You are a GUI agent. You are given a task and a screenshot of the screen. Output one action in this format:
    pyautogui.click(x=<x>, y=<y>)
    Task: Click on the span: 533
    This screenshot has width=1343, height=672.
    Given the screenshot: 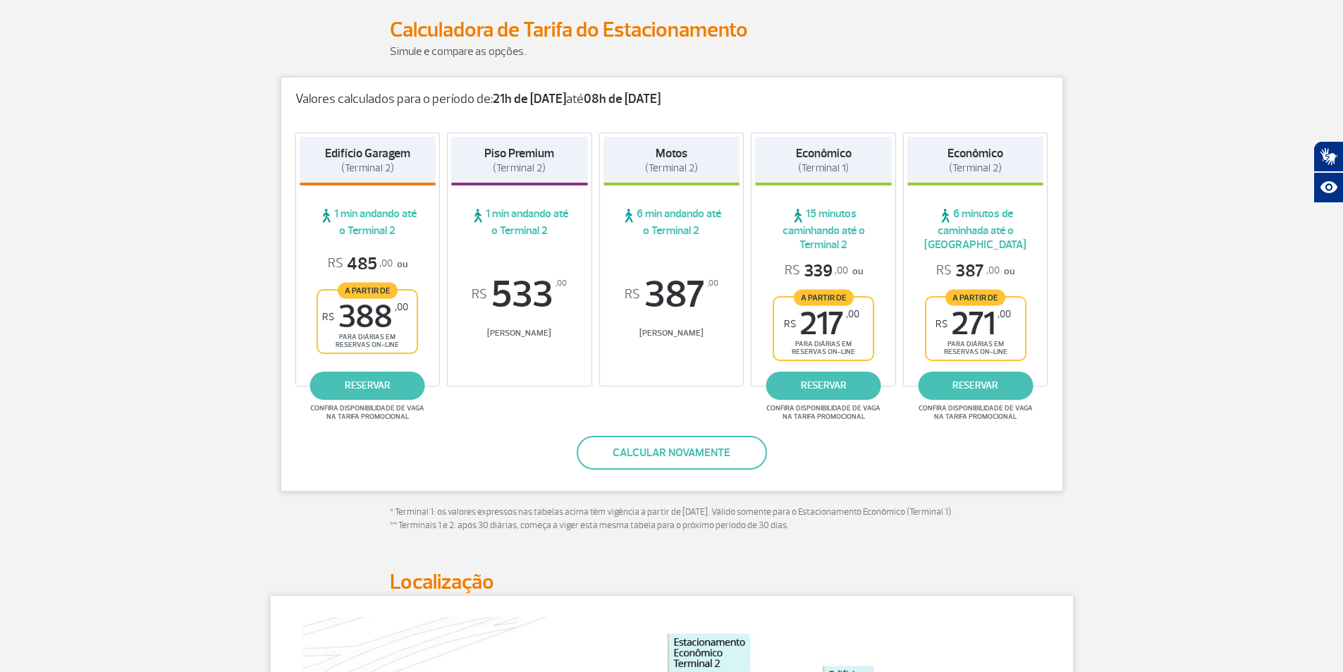 What is the action you would take?
    pyautogui.click(x=520, y=295)
    